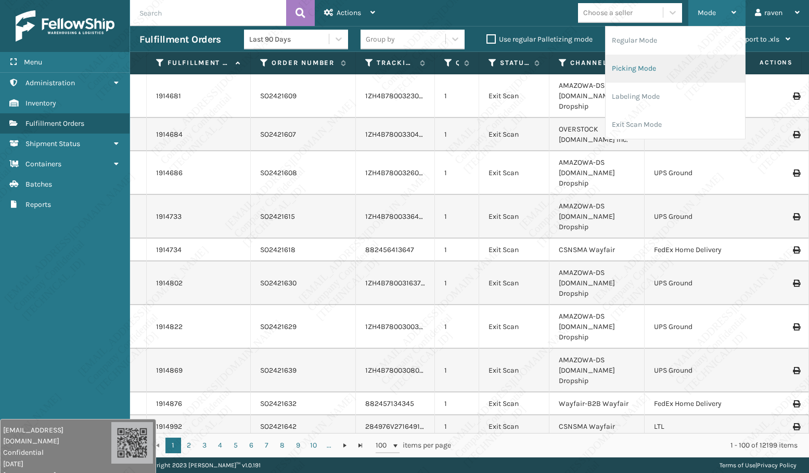  Describe the element at coordinates (289, 39) in the screenshot. I see `div: Last 90 Days` at that location.